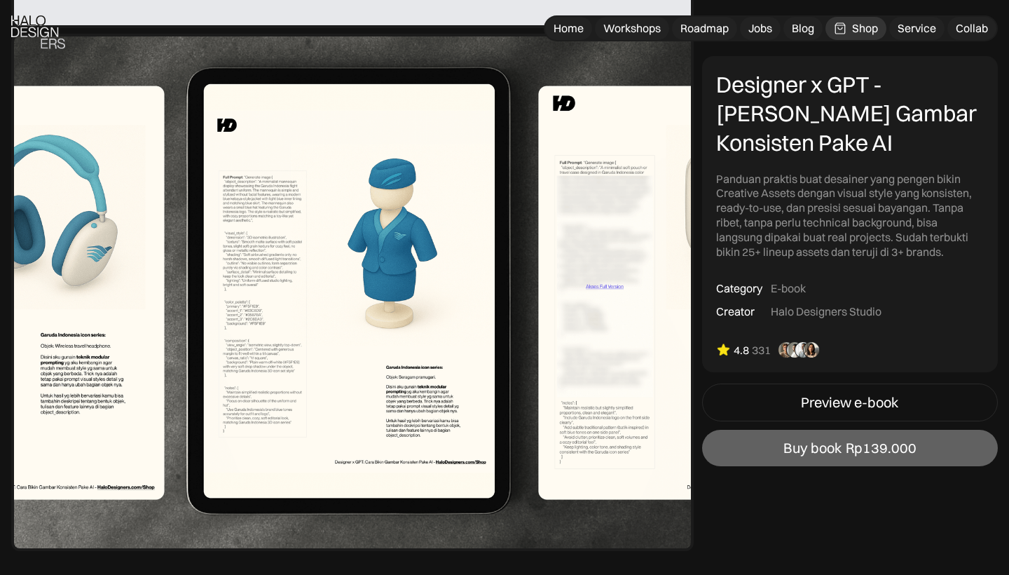 Image resolution: width=1009 pixels, height=575 pixels. Describe the element at coordinates (972, 28) in the screenshot. I see `a: Collab` at that location.